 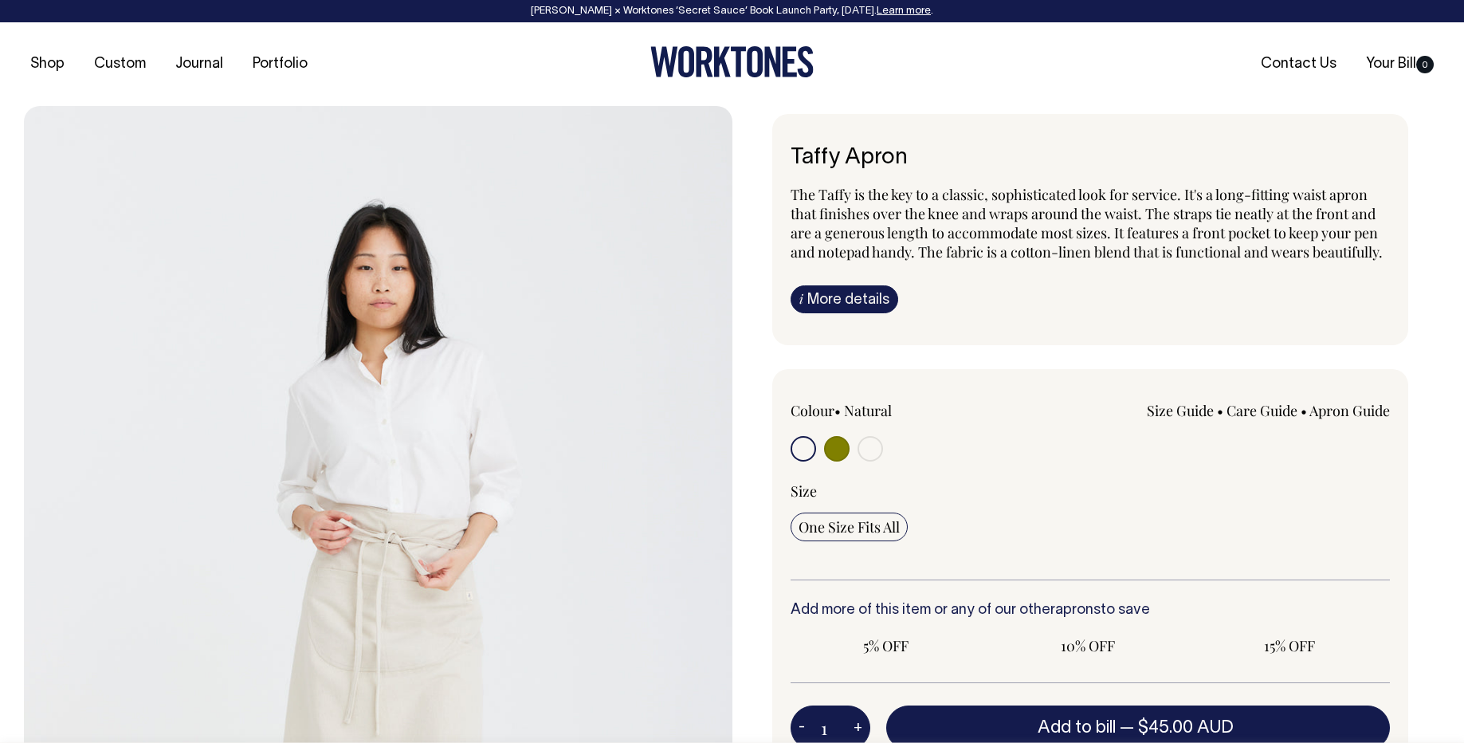 What do you see at coordinates (849, 527) in the screenshot?
I see `input: One Size Fits All` at bounding box center [849, 527].